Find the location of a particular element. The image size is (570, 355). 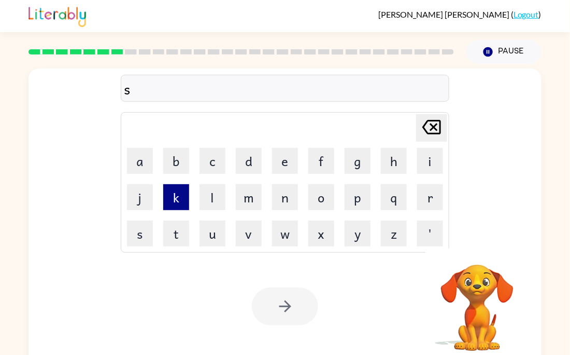

button: n is located at coordinates (285, 197).